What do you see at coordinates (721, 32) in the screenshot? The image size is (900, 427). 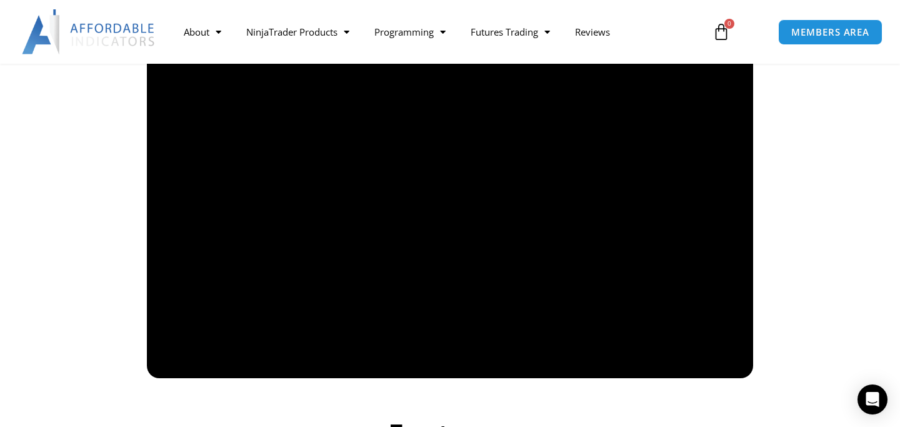 I see `a: 0` at bounding box center [721, 32].